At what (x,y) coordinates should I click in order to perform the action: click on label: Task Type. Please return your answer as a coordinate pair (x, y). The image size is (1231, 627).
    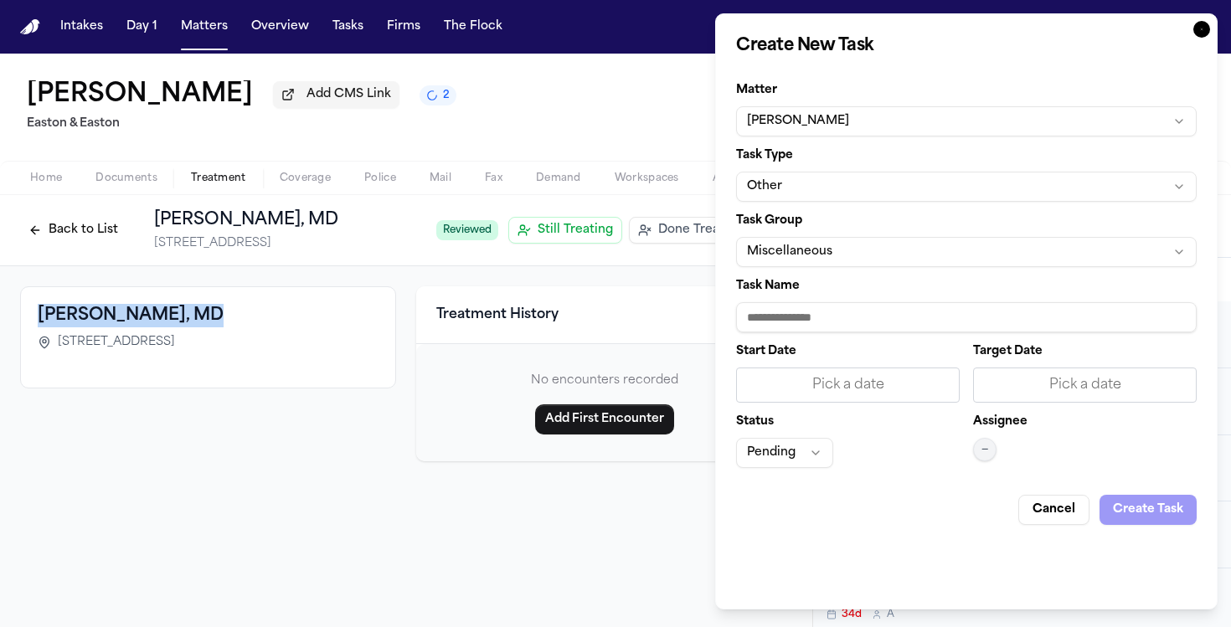
    Looking at the image, I should click on (967, 156).